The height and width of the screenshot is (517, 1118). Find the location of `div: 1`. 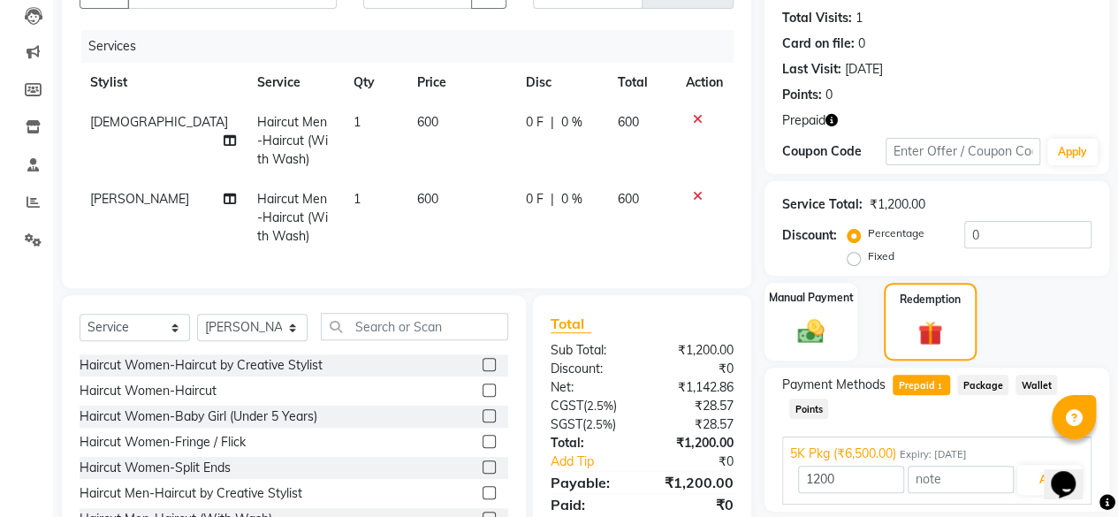

div: 1 is located at coordinates (859, 18).